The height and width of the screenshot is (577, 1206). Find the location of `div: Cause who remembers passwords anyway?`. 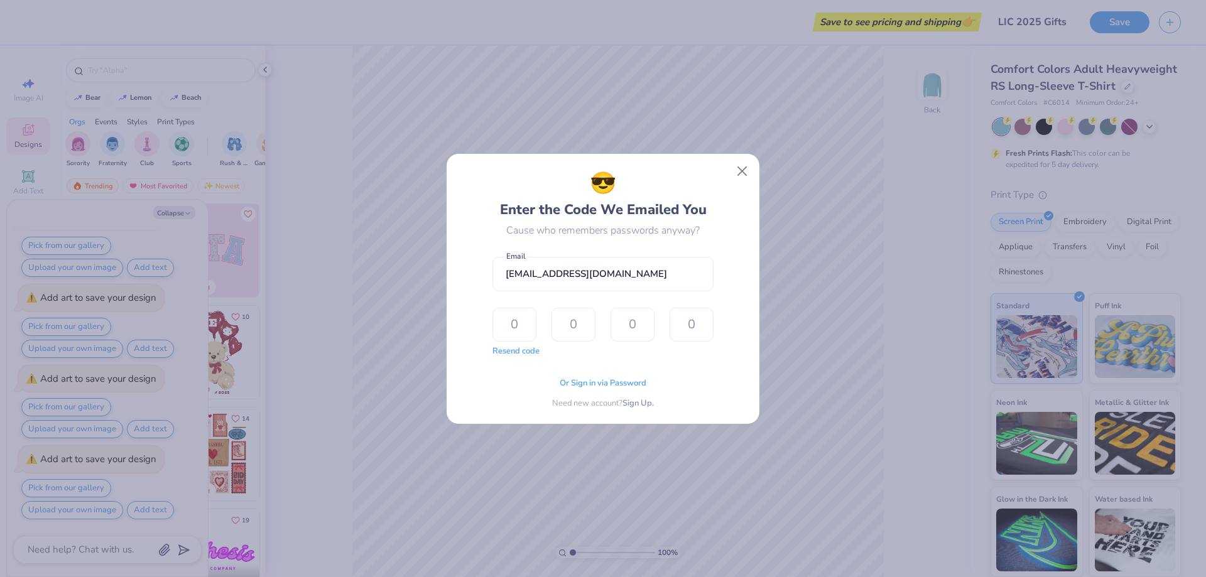

div: Cause who remembers passwords anyway? is located at coordinates (603, 230).